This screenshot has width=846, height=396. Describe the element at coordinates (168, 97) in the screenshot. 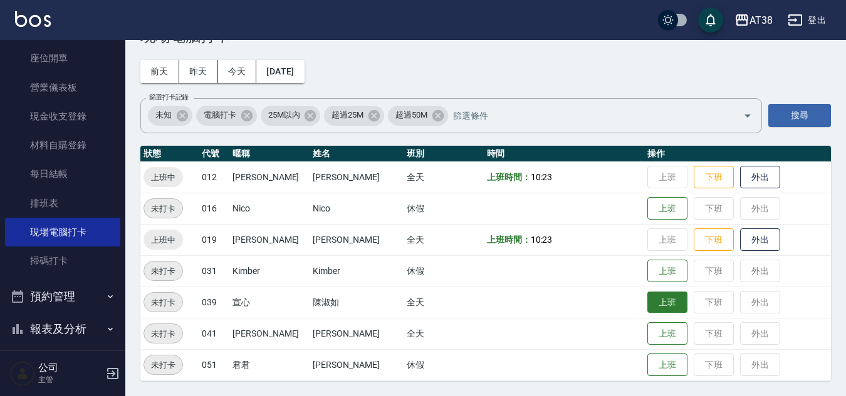

I see `label: 篩選打卡記錄` at that location.